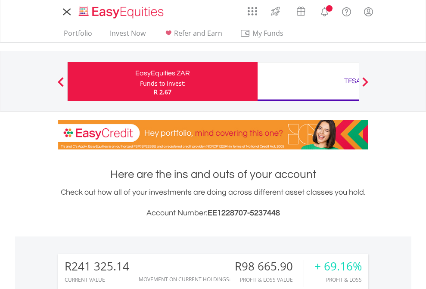 The width and height of the screenshot is (426, 289). What do you see at coordinates (193, 35) in the screenshot?
I see `a: Refer and Earn` at bounding box center [193, 35].